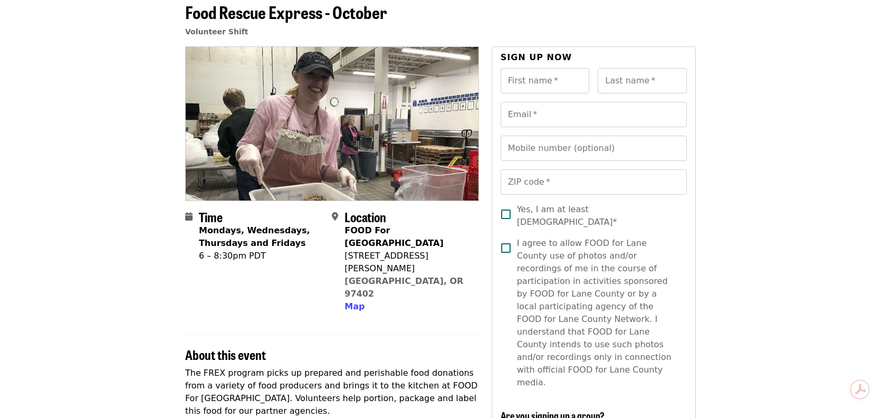 The height and width of the screenshot is (418, 881). What do you see at coordinates (254, 236) in the screenshot?
I see `strong: Mondays, Wednesdays, Thursdays and Fridays` at bounding box center [254, 236].